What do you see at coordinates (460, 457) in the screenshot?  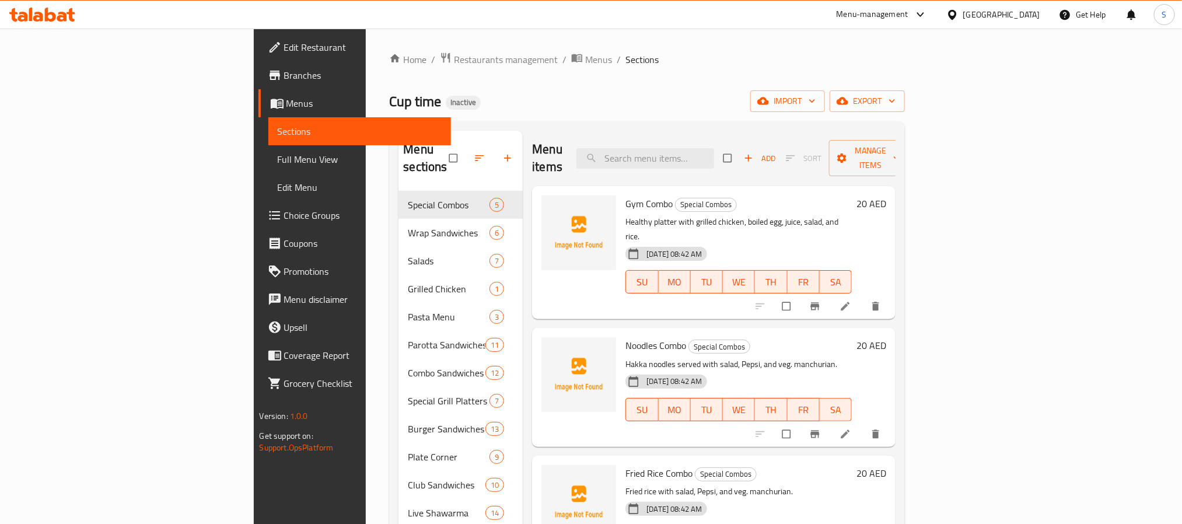 I see `div: Plate Corner9` at bounding box center [460, 457].